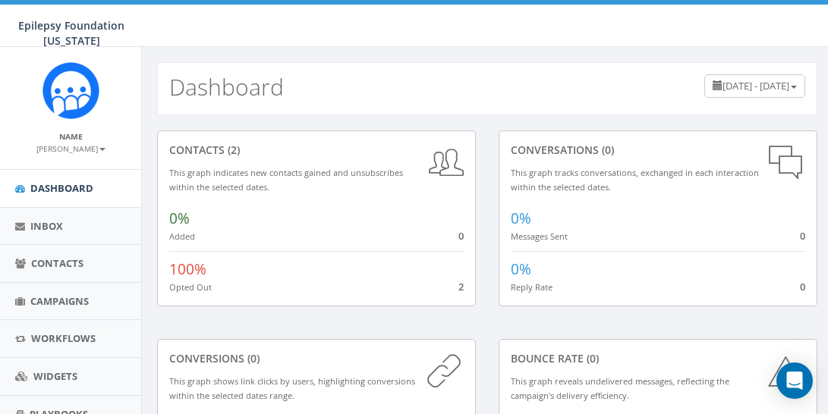 This screenshot has height=414, width=828. Describe the element at coordinates (71, 90) in the screenshot. I see `img: Rally_Corp_Icon.png` at that location.